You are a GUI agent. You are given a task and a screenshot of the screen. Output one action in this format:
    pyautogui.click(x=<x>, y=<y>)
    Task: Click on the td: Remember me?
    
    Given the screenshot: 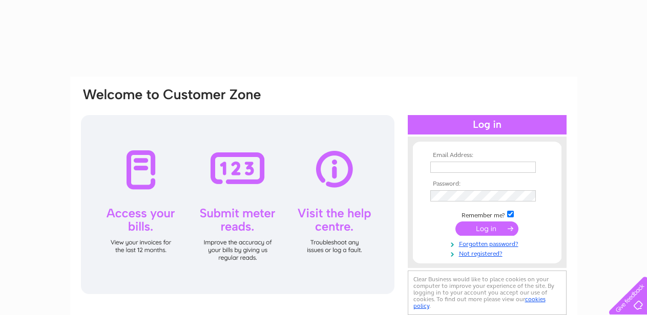 What is the action you would take?
    pyautogui.click(x=487, y=215)
    